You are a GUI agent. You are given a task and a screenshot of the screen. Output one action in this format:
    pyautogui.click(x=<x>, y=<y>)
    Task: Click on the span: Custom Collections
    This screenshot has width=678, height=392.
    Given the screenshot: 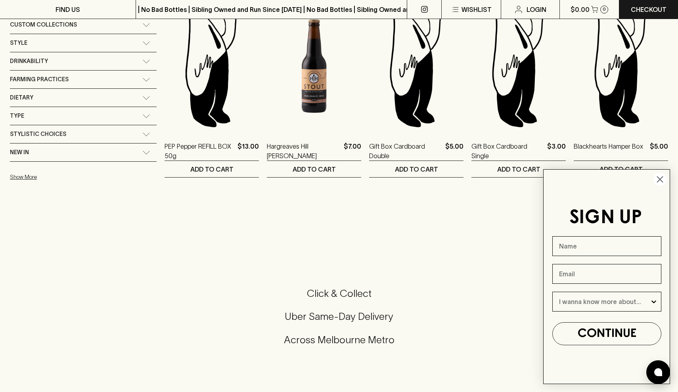 What is the action you would take?
    pyautogui.click(x=43, y=25)
    